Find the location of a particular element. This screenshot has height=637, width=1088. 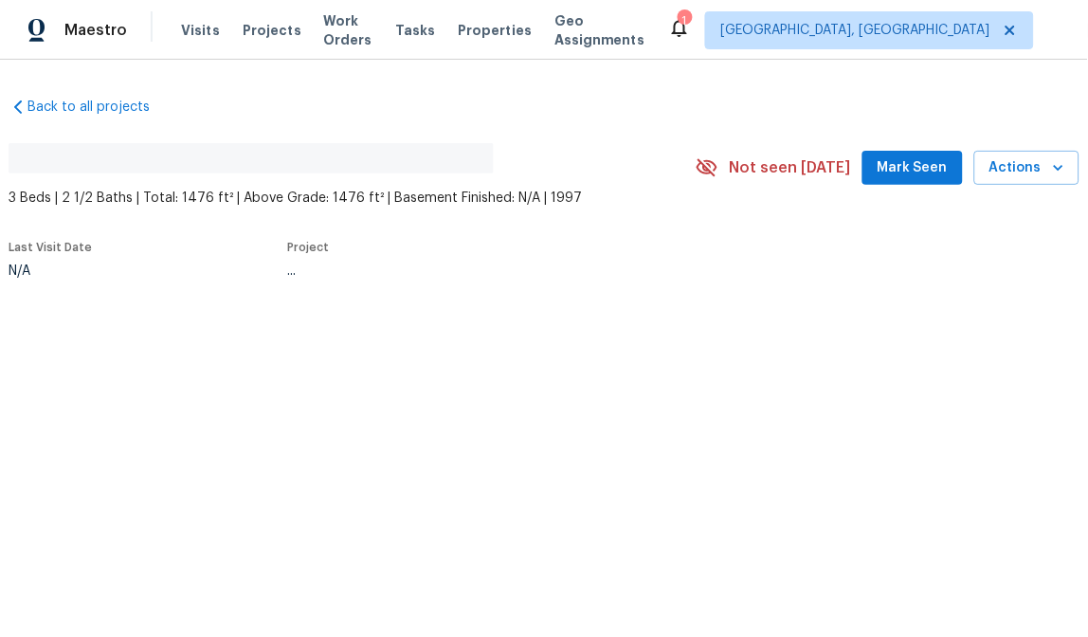

span: Last Visit Date is located at coordinates (50, 247).